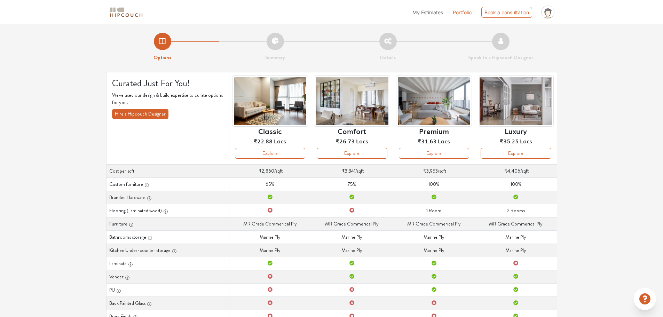  I want to click on strong: Options, so click(162, 57).